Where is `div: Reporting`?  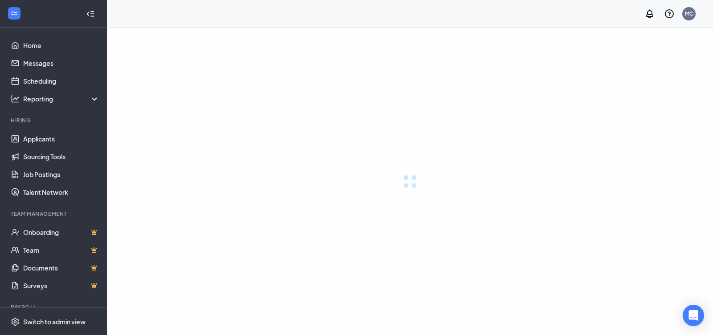
div: Reporting is located at coordinates (61, 99).